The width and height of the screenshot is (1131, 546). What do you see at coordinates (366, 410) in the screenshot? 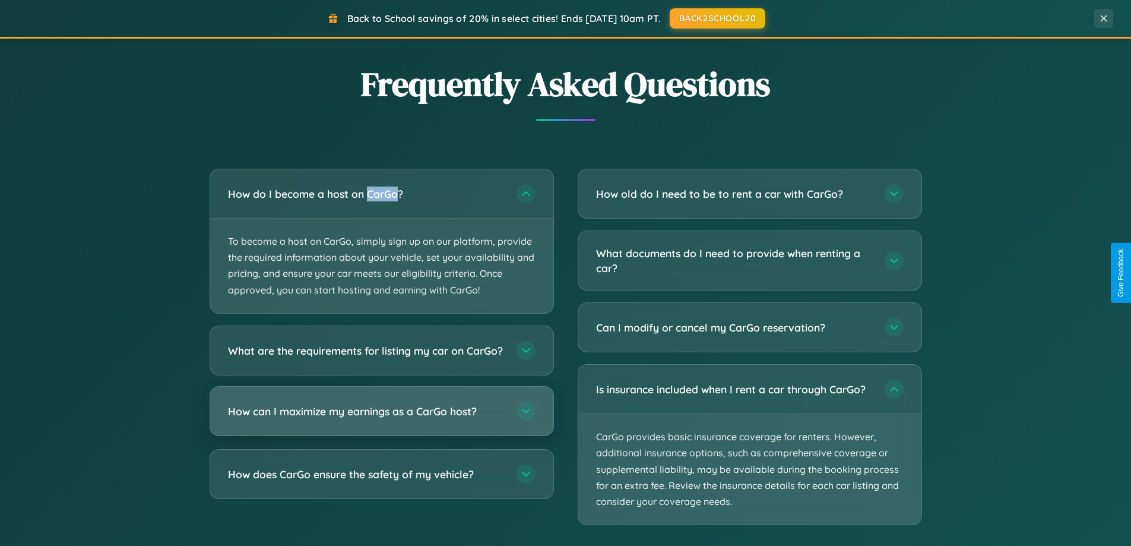
I see `h3: How can I maximize my earnings as a CarGo host?` at bounding box center [366, 410].